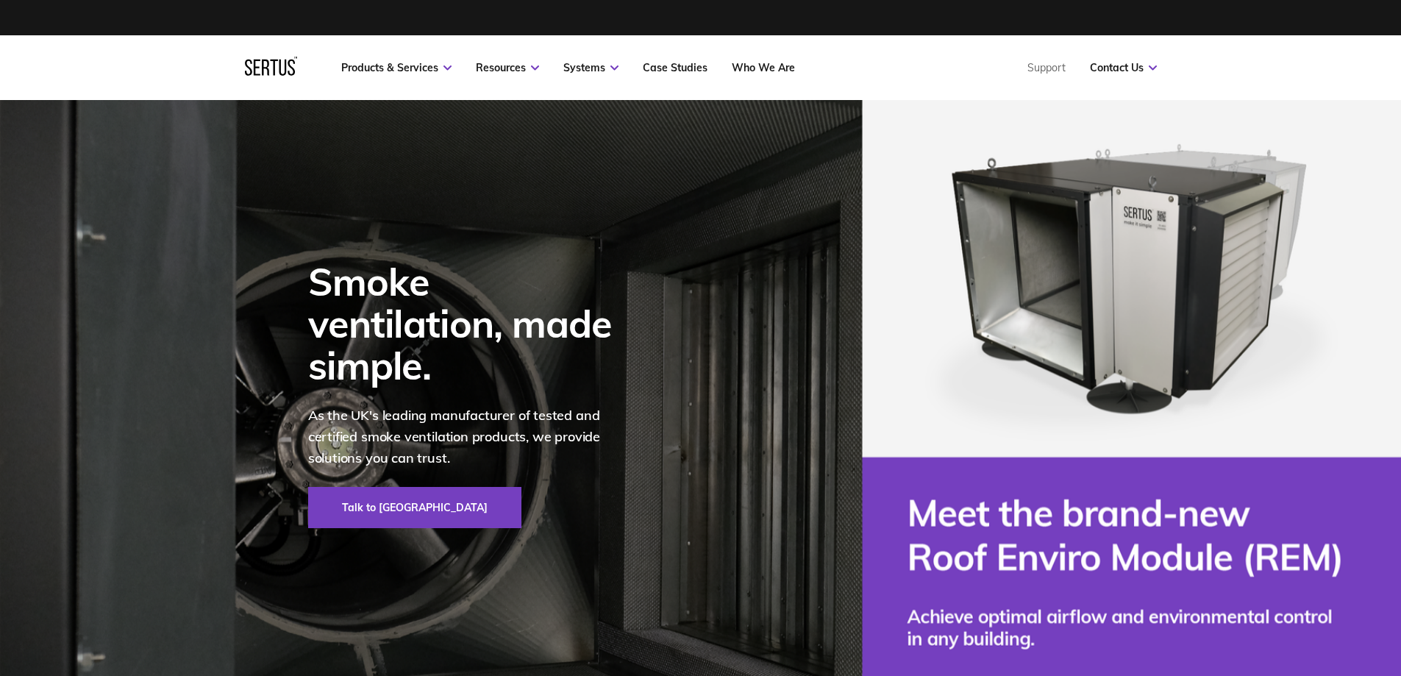 This screenshot has height=676, width=1401. What do you see at coordinates (675, 68) in the screenshot?
I see `a: Case Studies` at bounding box center [675, 68].